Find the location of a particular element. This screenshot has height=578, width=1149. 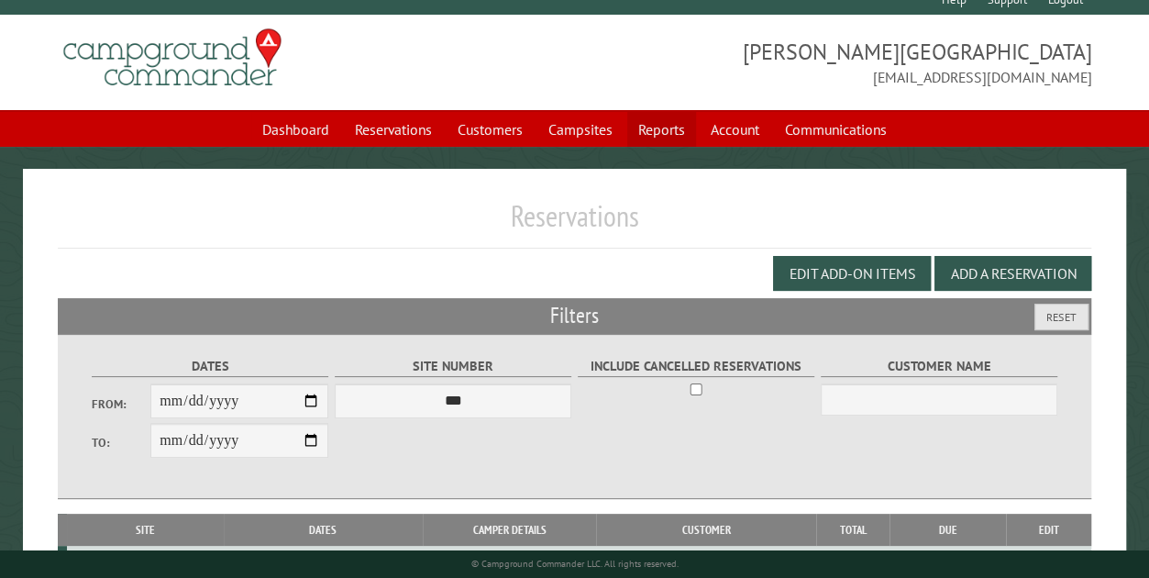

h1: Reservations is located at coordinates (575, 223).